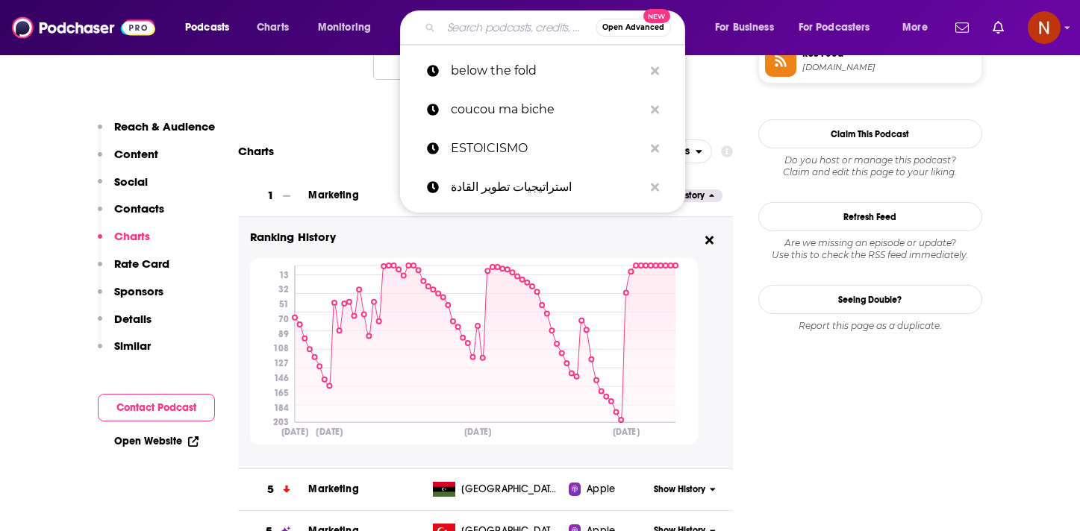 Image resolution: width=1080 pixels, height=531 pixels. What do you see at coordinates (128, 160) in the screenshot?
I see `button: Content` at bounding box center [128, 160].